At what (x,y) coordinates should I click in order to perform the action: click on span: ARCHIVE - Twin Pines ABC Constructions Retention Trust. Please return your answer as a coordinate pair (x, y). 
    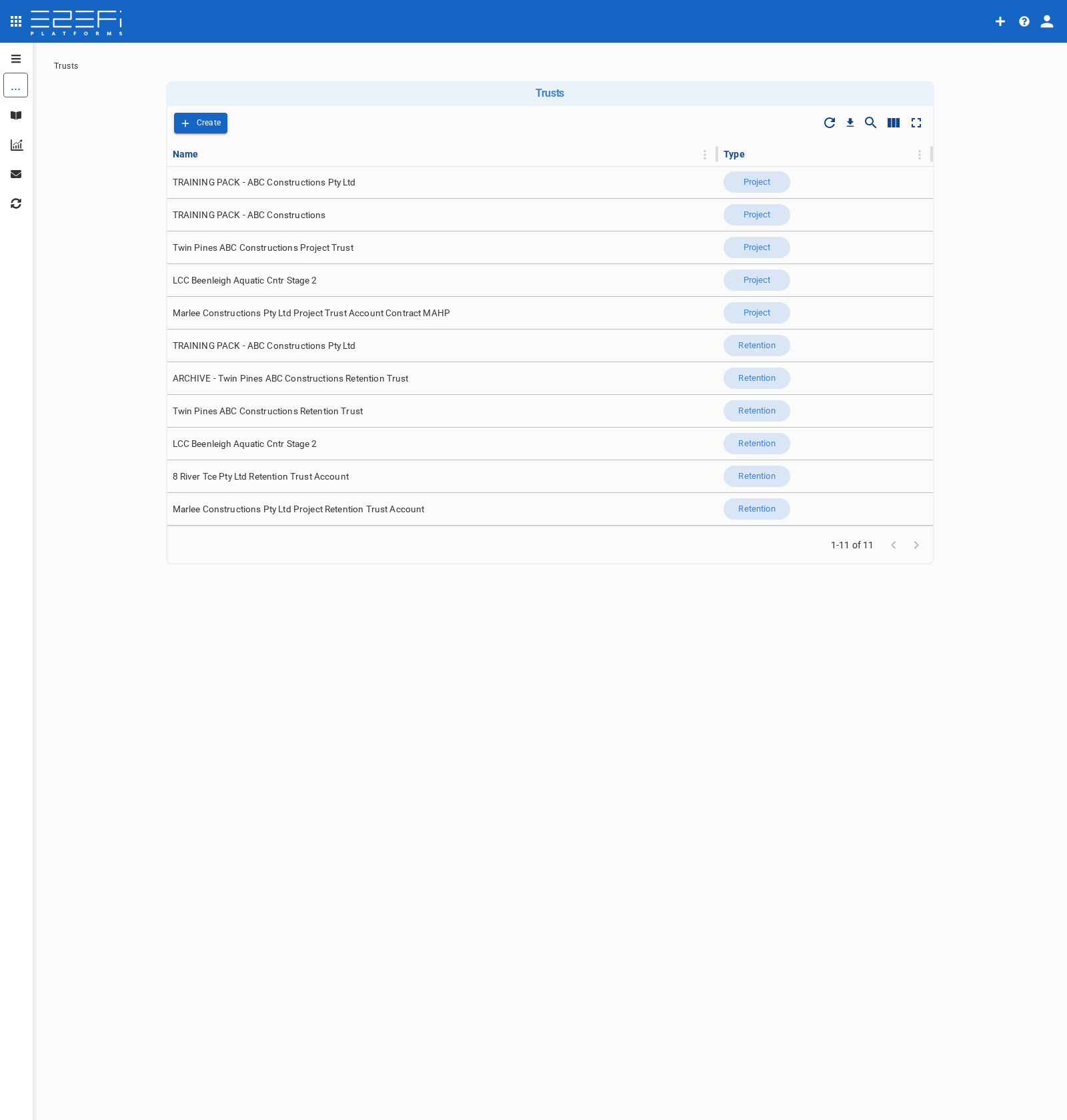
    Looking at the image, I should click on (291, 378).